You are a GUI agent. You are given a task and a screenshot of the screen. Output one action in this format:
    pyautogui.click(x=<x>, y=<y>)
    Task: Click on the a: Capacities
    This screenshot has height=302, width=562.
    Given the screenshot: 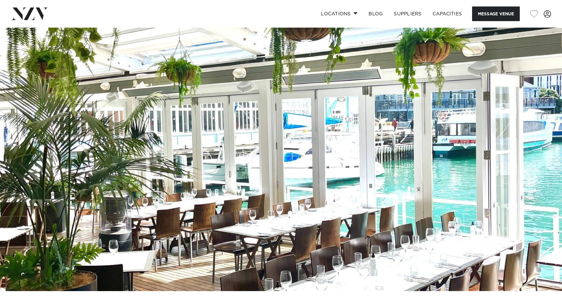 What is the action you would take?
    pyautogui.click(x=447, y=14)
    